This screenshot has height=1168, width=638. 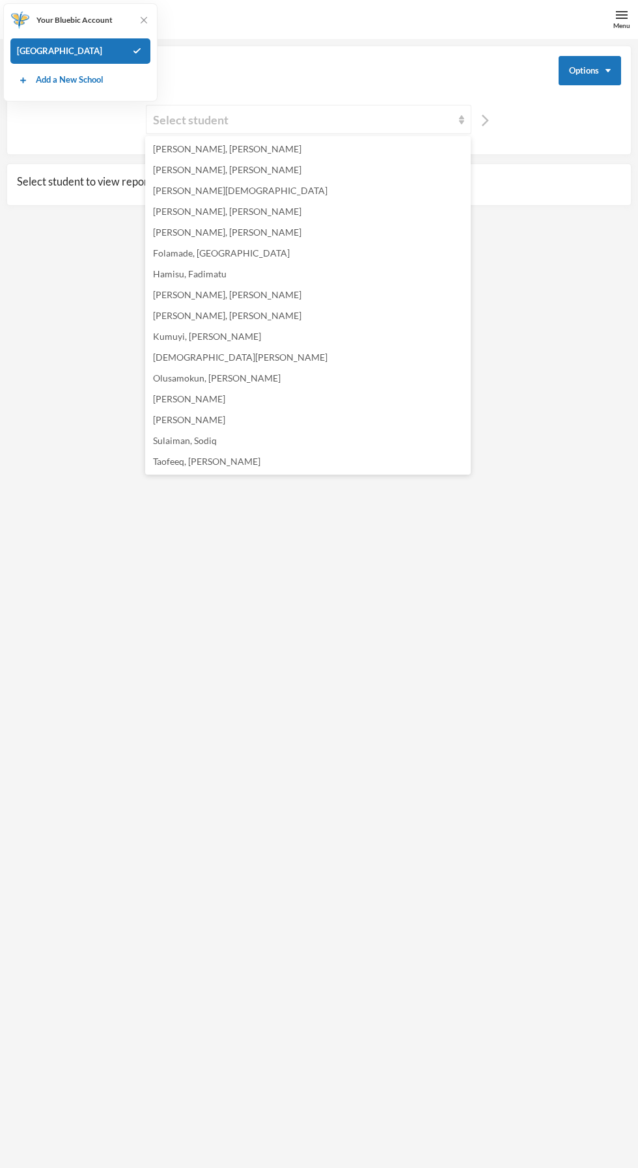 What do you see at coordinates (482, 119) in the screenshot?
I see `button: Next Student` at bounding box center [482, 119].